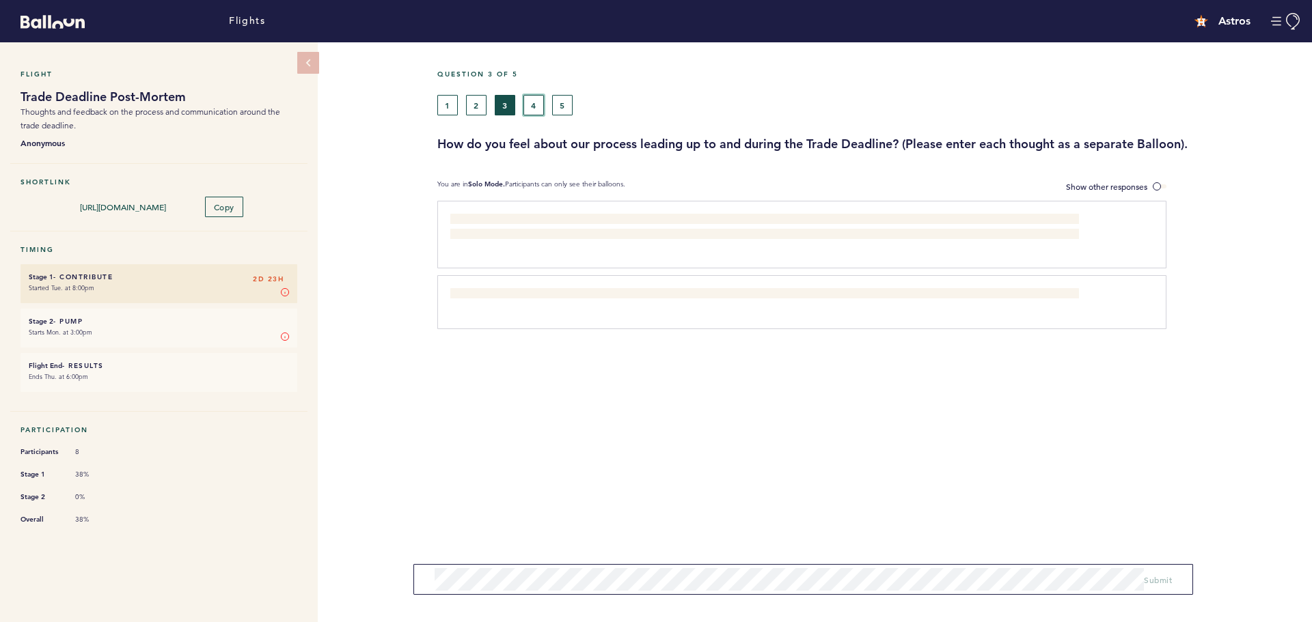 This screenshot has width=1312, height=622. Describe the element at coordinates (869, 144) in the screenshot. I see `h3: How do you feel about our process leading up to and during the Trade Deadline? (Please enter each...` at that location.